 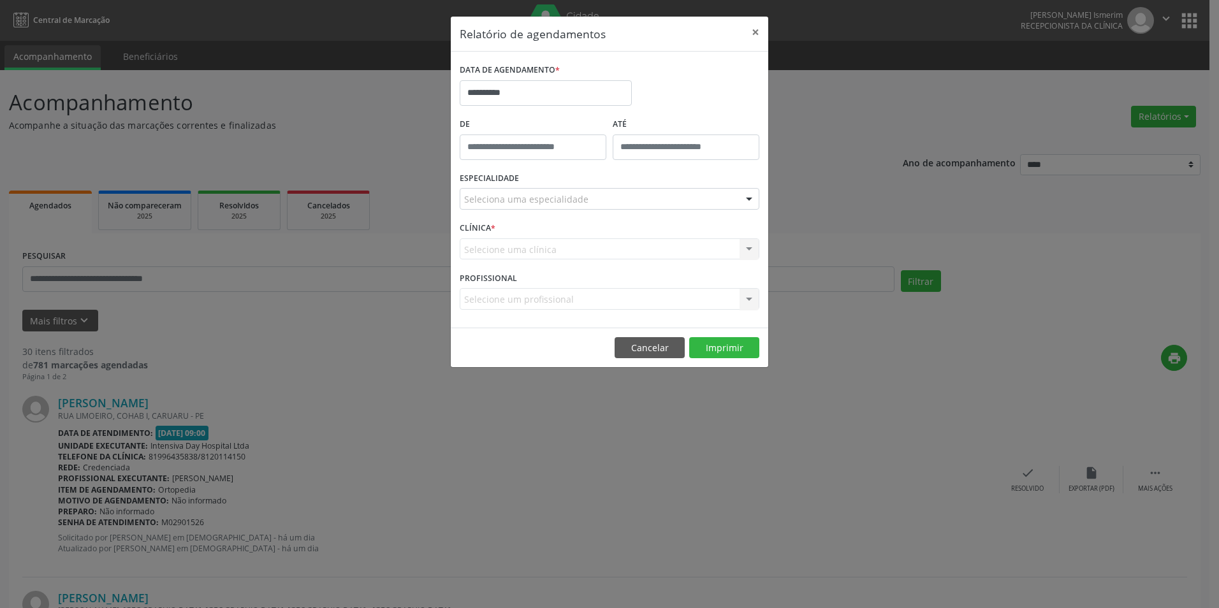 I want to click on label: De, so click(x=533, y=124).